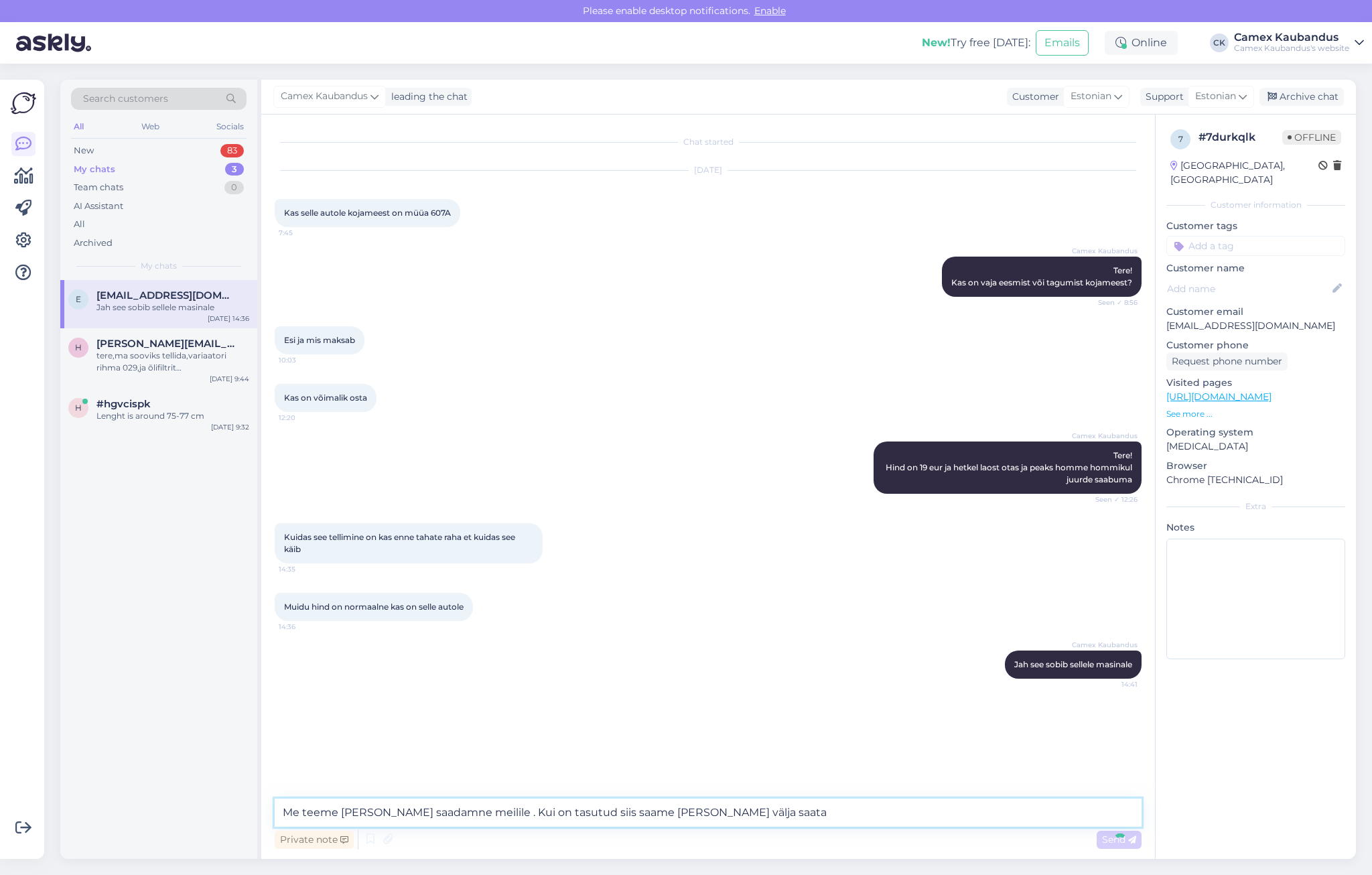 The height and width of the screenshot is (875, 1372). What do you see at coordinates (94, 243) in the screenshot?
I see `div: Archived` at bounding box center [94, 243].